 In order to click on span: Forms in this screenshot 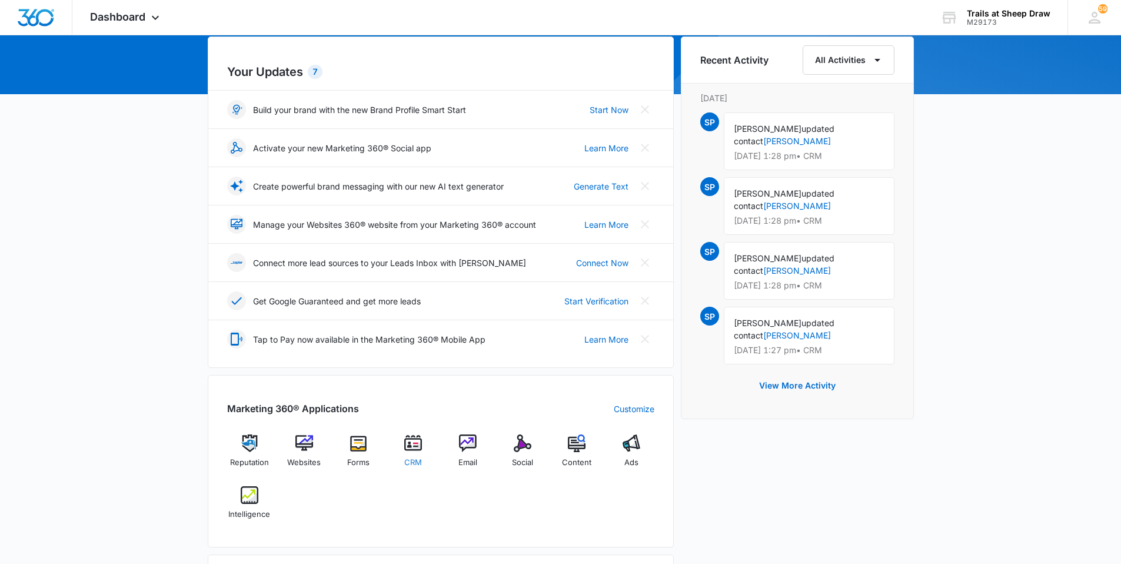, I will do `click(358, 463)`.